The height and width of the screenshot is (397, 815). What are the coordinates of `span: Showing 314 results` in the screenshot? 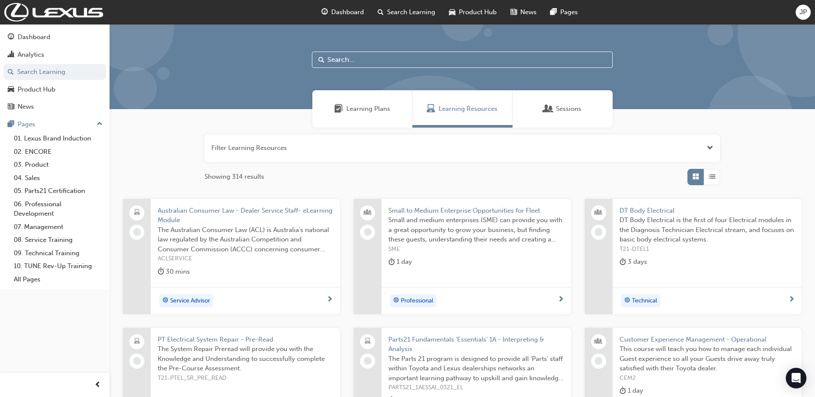 It's located at (234, 177).